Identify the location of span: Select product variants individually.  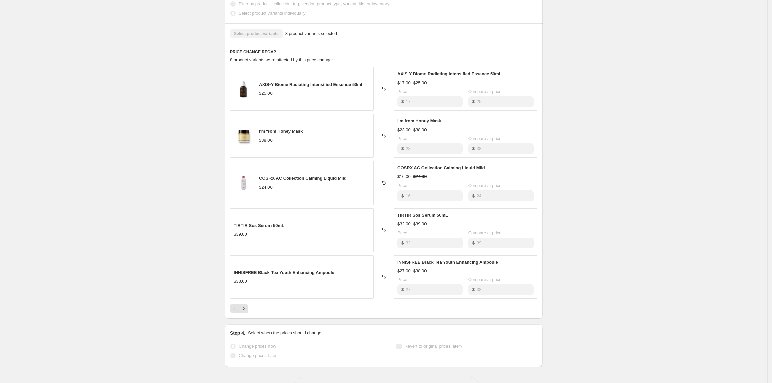
(272, 13).